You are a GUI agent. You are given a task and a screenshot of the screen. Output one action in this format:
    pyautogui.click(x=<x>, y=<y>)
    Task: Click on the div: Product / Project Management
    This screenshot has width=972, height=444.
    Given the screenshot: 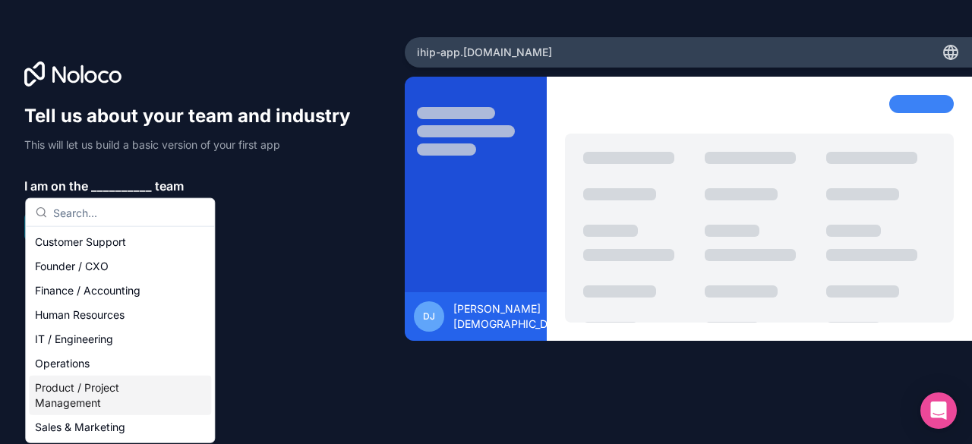 What is the action you would take?
    pyautogui.click(x=120, y=396)
    